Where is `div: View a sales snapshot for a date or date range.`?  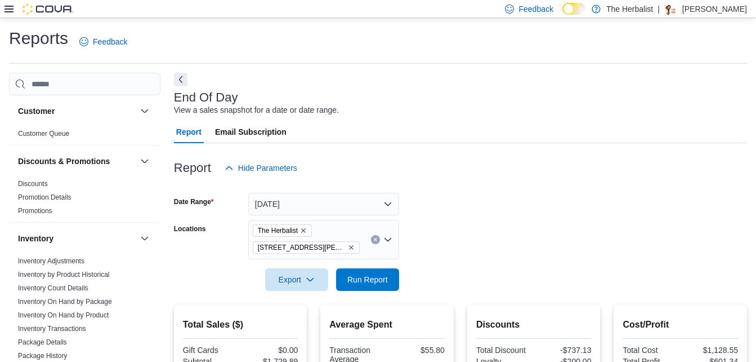 div: View a sales snapshot for a date or date range. is located at coordinates (256, 110).